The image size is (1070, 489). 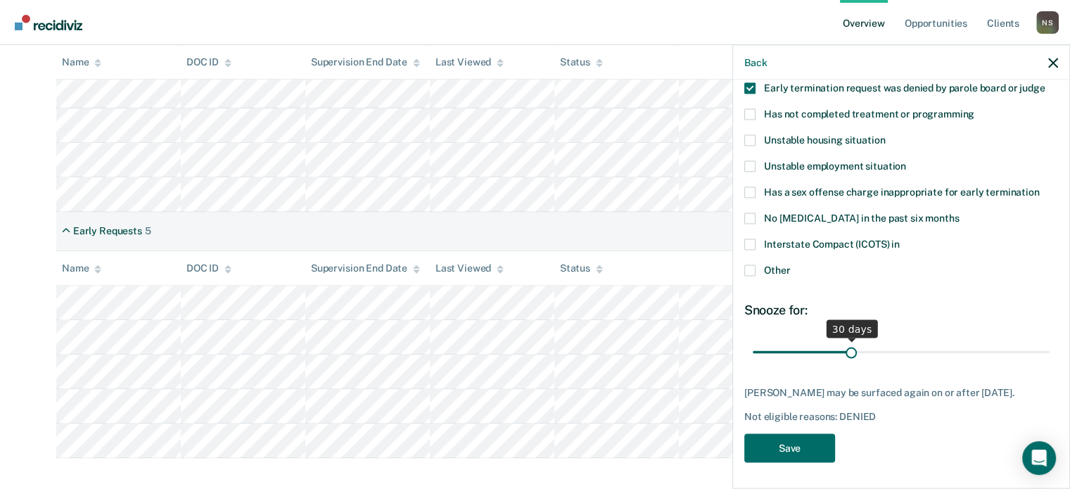 I want to click on div: Snooze for:, so click(x=902, y=310).